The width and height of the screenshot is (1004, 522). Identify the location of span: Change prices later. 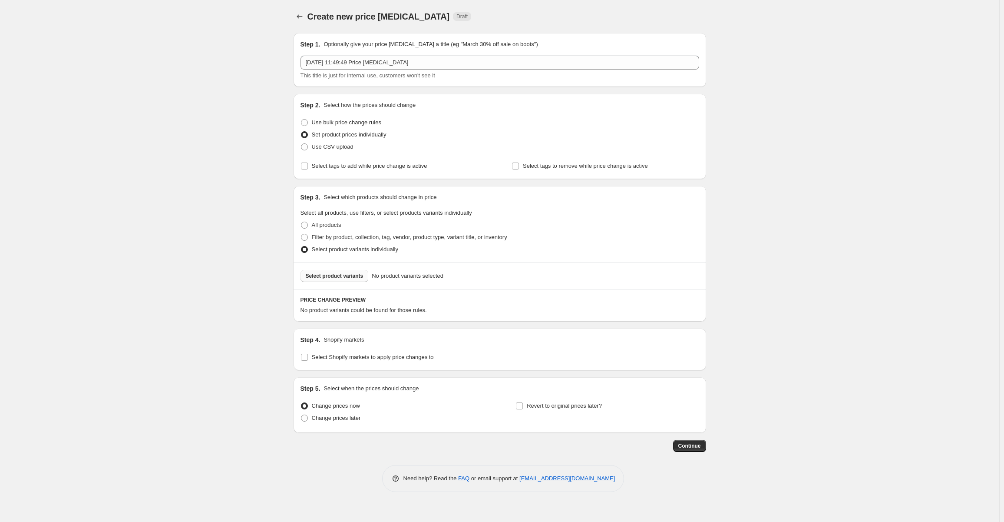
(336, 417).